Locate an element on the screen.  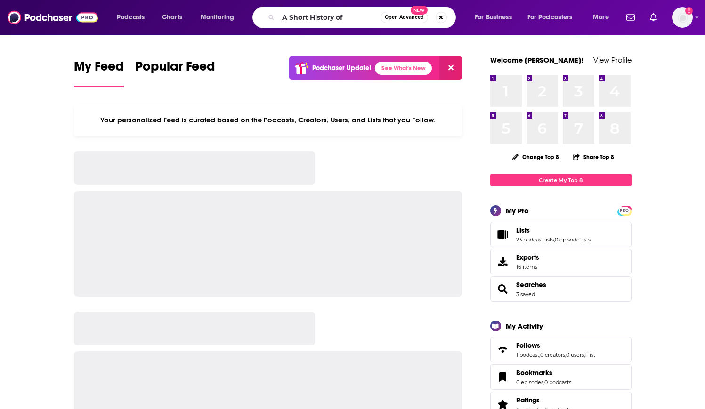
span: Monitoring is located at coordinates (217, 17).